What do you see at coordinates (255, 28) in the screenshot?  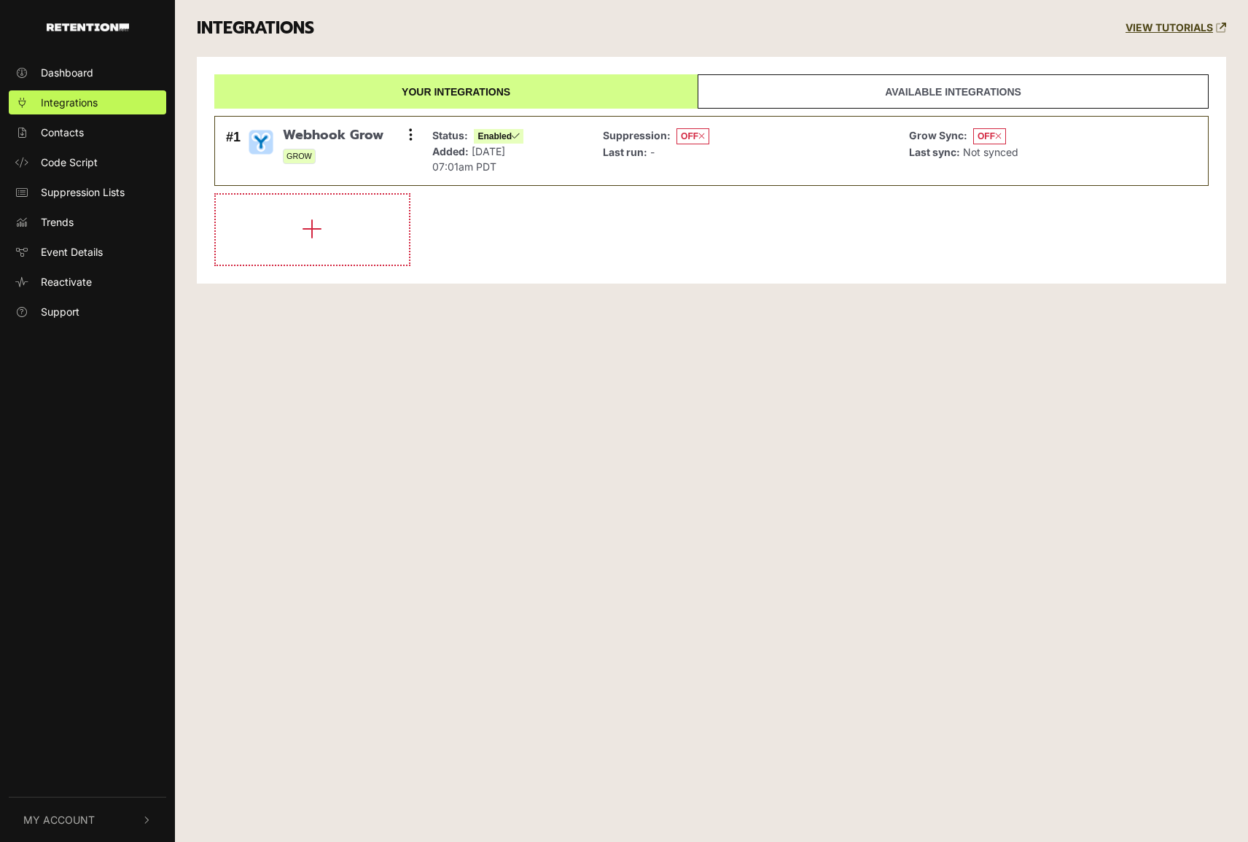 I see `h3: INTEGRATIONS` at bounding box center [255, 28].